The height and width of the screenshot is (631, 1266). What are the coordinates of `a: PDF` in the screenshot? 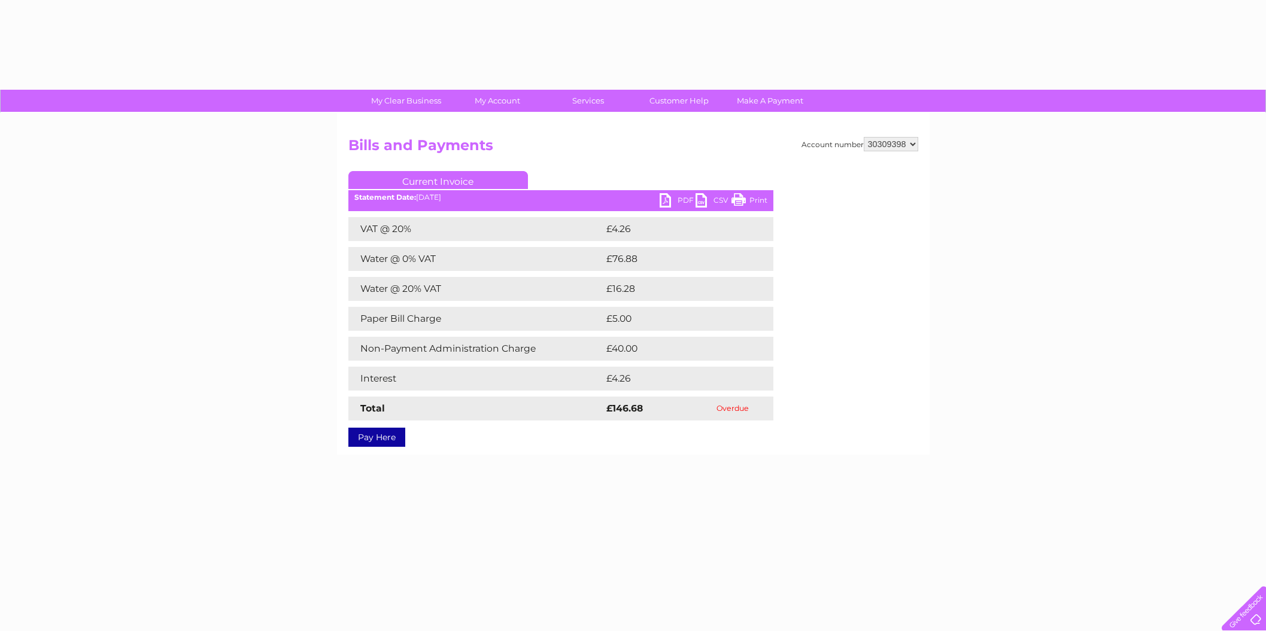 It's located at (677, 202).